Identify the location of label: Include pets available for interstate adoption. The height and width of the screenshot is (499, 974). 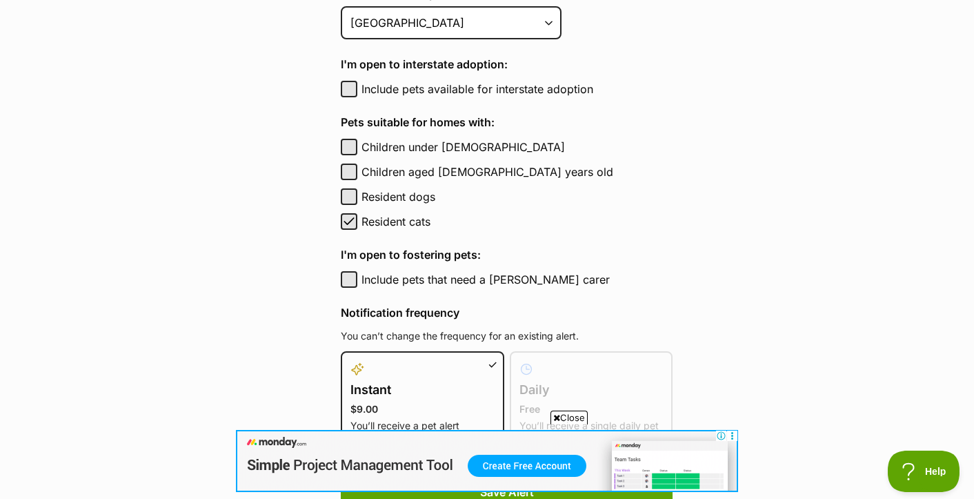
(517, 89).